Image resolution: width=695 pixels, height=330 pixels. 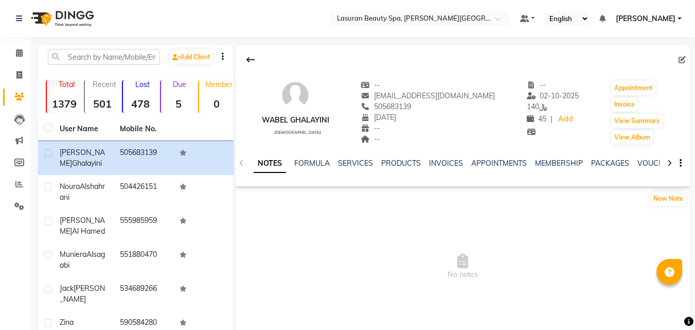 I want to click on a: NOTES, so click(x=269, y=163).